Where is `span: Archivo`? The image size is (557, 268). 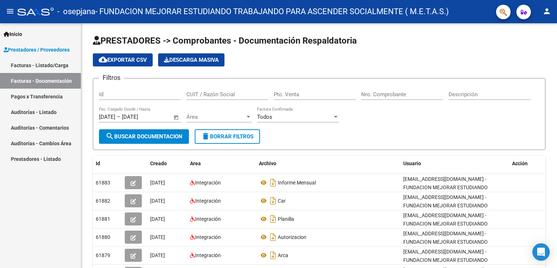 span: Archivo is located at coordinates (268, 163).